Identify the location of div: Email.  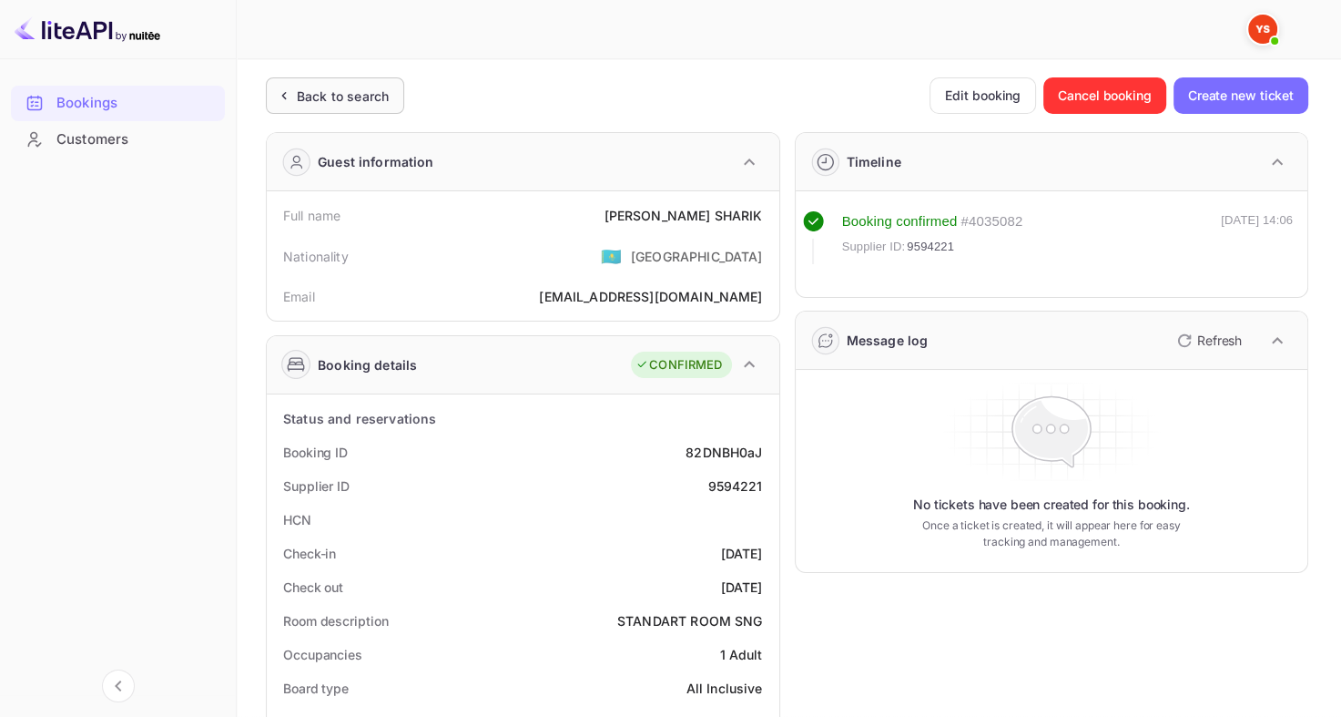
(299, 296).